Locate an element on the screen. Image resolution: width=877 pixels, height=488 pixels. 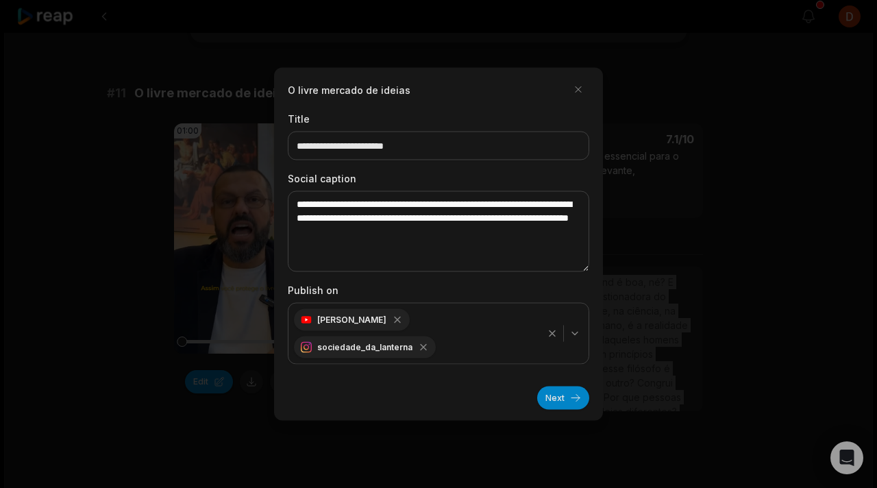
label: Title is located at coordinates (439, 119).